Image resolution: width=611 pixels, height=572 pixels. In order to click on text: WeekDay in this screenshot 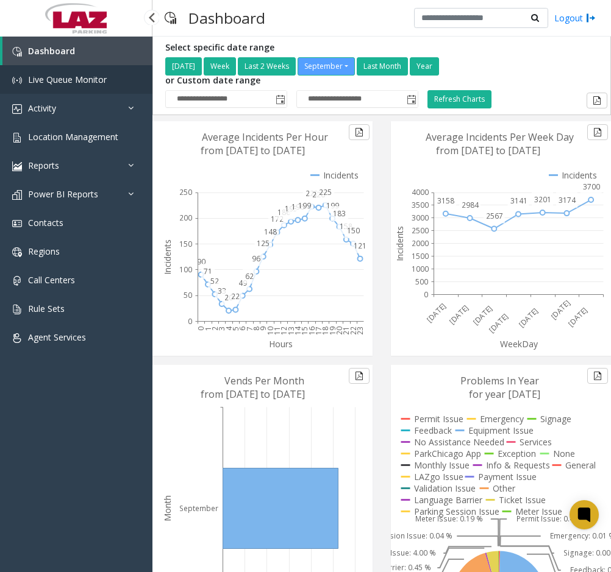, I will do `click(519, 344)`.